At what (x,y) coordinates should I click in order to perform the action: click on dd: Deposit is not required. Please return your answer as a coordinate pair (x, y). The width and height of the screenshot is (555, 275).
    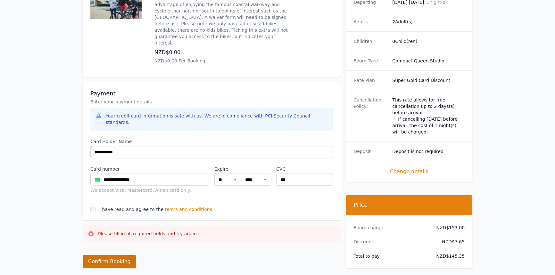
    Looking at the image, I should click on (429, 152).